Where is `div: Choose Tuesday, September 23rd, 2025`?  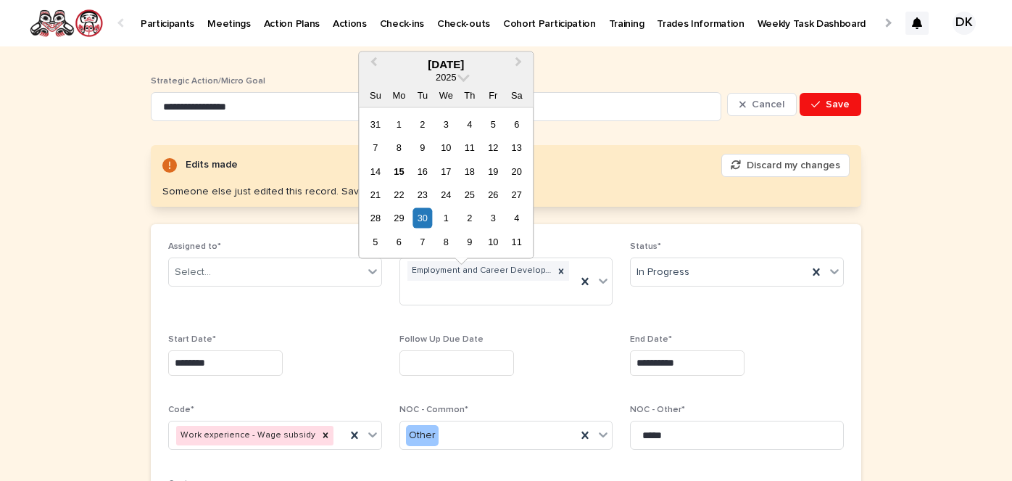 div: Choose Tuesday, September 23rd, 2025 is located at coordinates (422, 194).